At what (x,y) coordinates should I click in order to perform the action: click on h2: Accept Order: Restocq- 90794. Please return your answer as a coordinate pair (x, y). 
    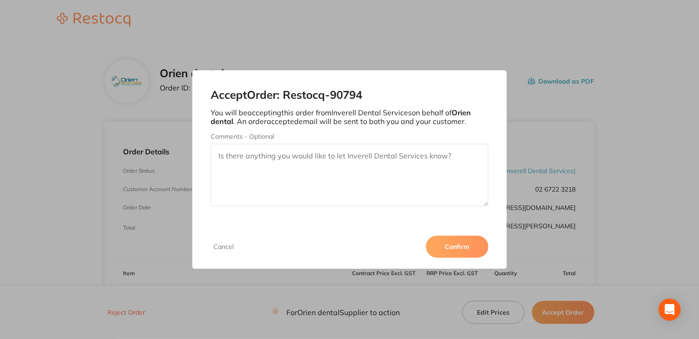
    Looking at the image, I should click on (349, 95).